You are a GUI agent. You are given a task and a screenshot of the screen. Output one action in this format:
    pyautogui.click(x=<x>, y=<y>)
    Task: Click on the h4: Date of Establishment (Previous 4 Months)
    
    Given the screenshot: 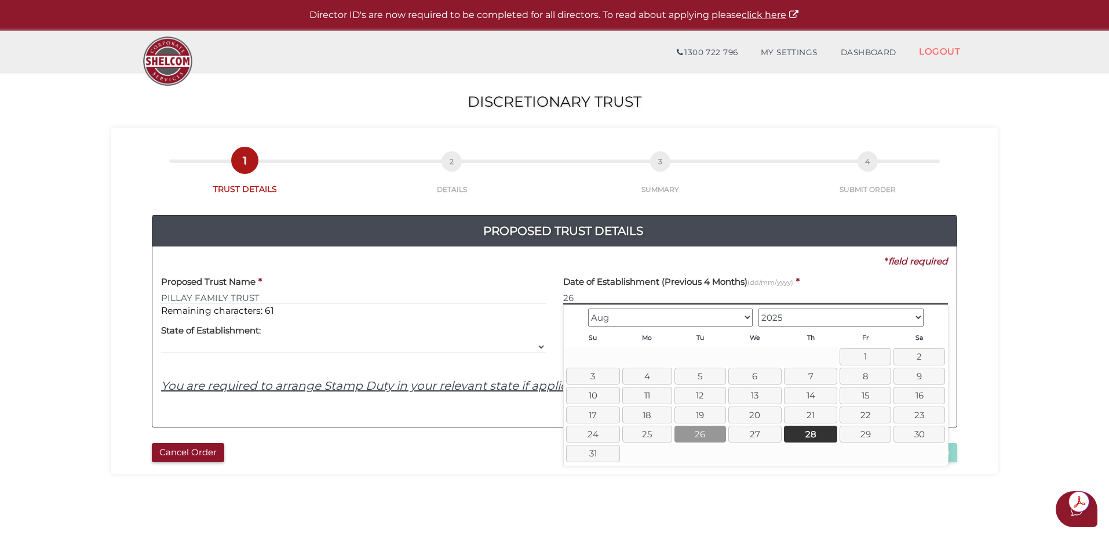 What is the action you would take?
    pyautogui.click(x=678, y=282)
    